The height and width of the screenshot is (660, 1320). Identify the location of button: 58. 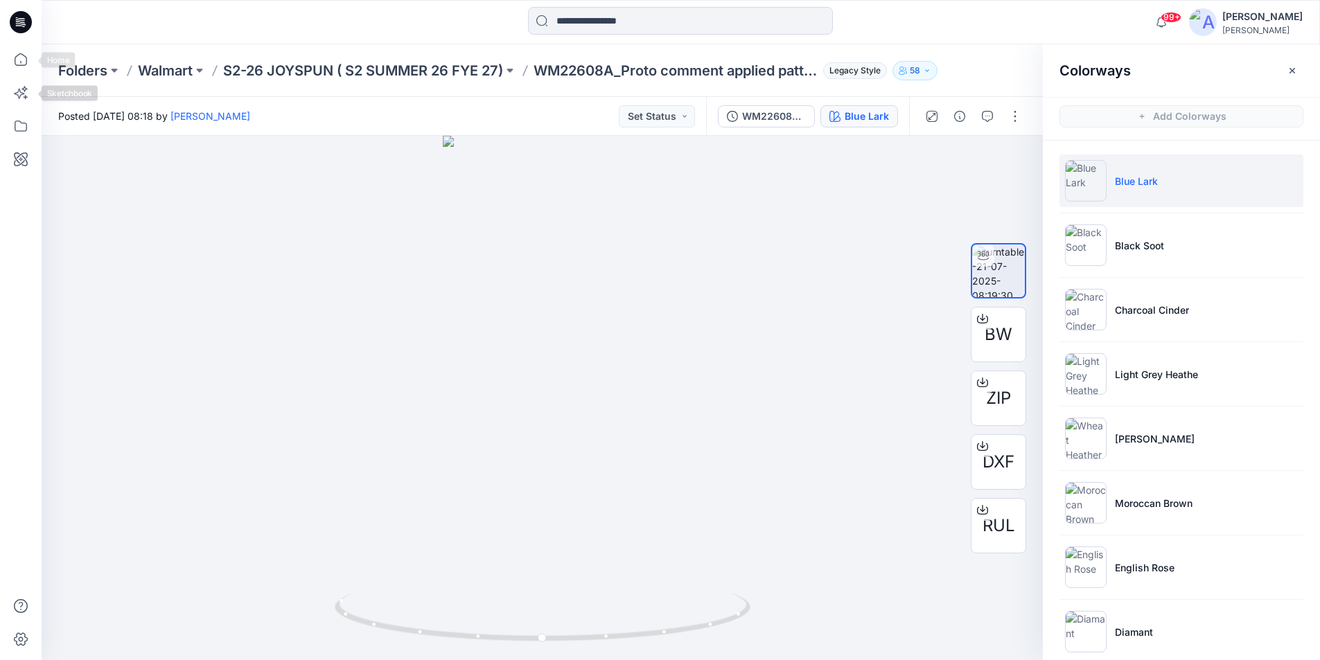
(915, 71).